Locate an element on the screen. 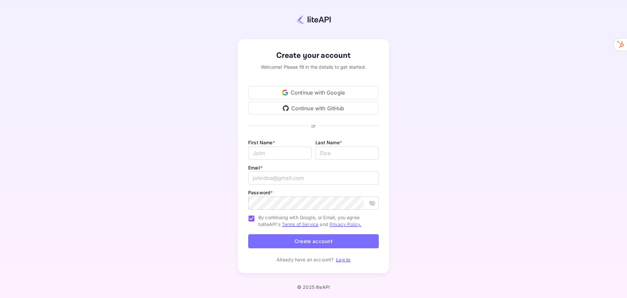 This screenshot has width=627, height=298. button: Create account is located at coordinates (314, 241).